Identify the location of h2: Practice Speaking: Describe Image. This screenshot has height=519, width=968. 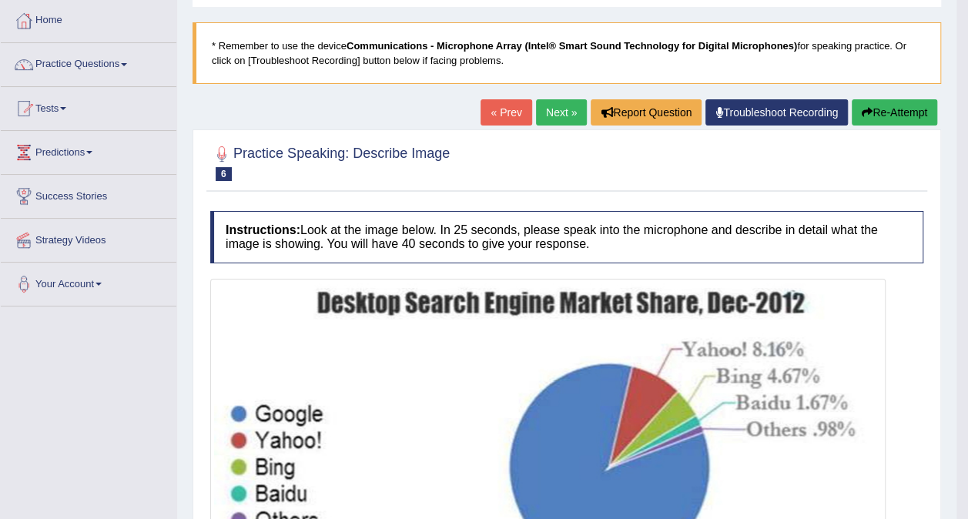
(329, 162).